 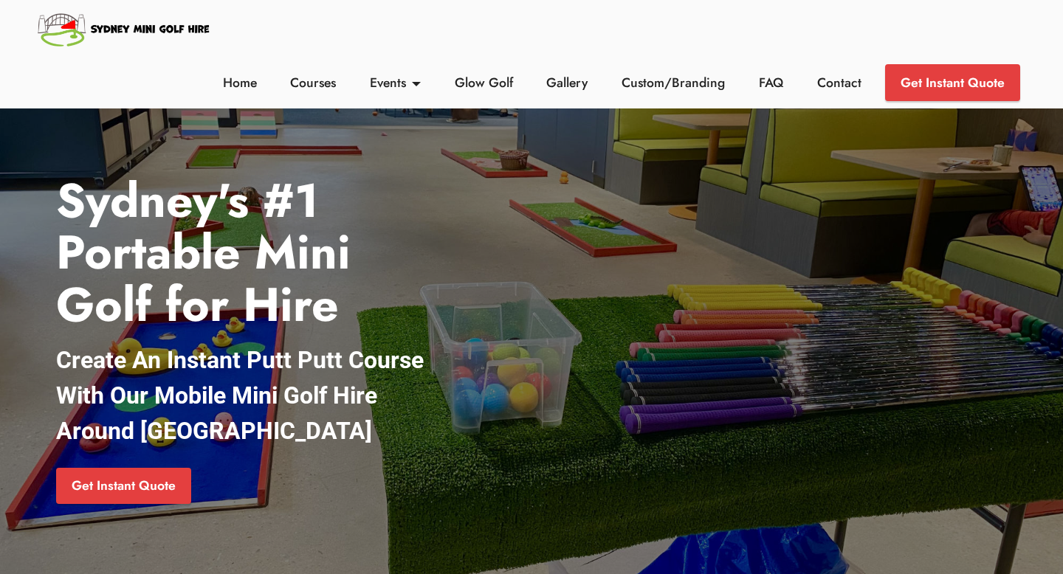 I want to click on img: Sydney Mini Golf Hire, so click(x=124, y=29).